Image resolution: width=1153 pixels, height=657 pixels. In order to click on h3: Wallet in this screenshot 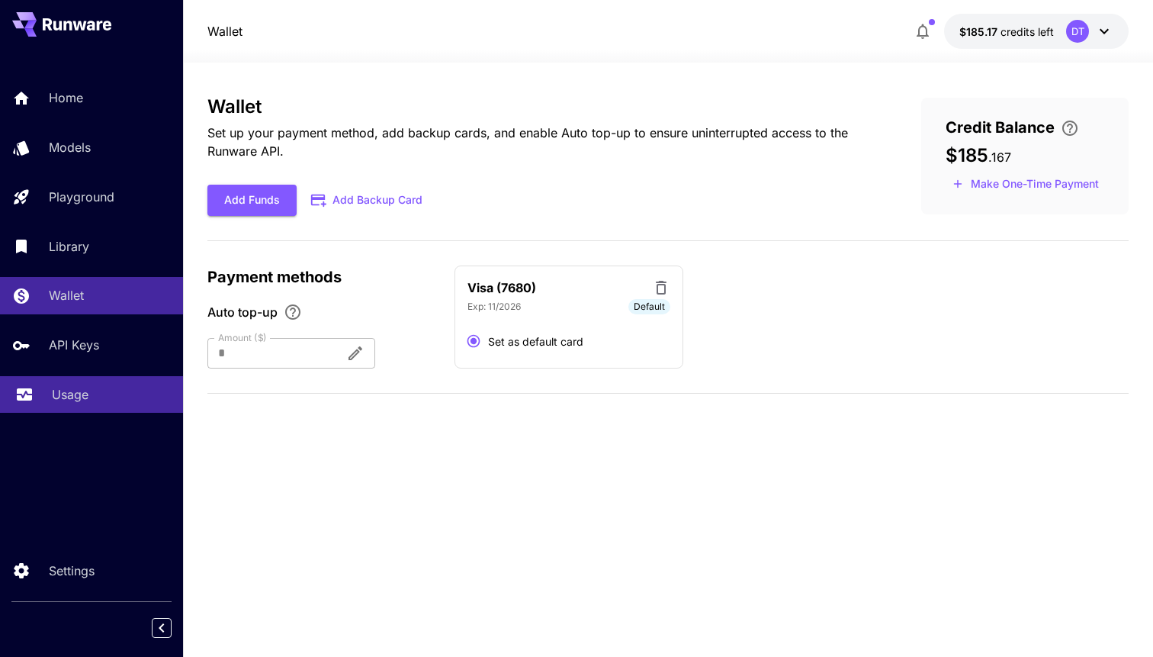, I will do `click(540, 107)`.